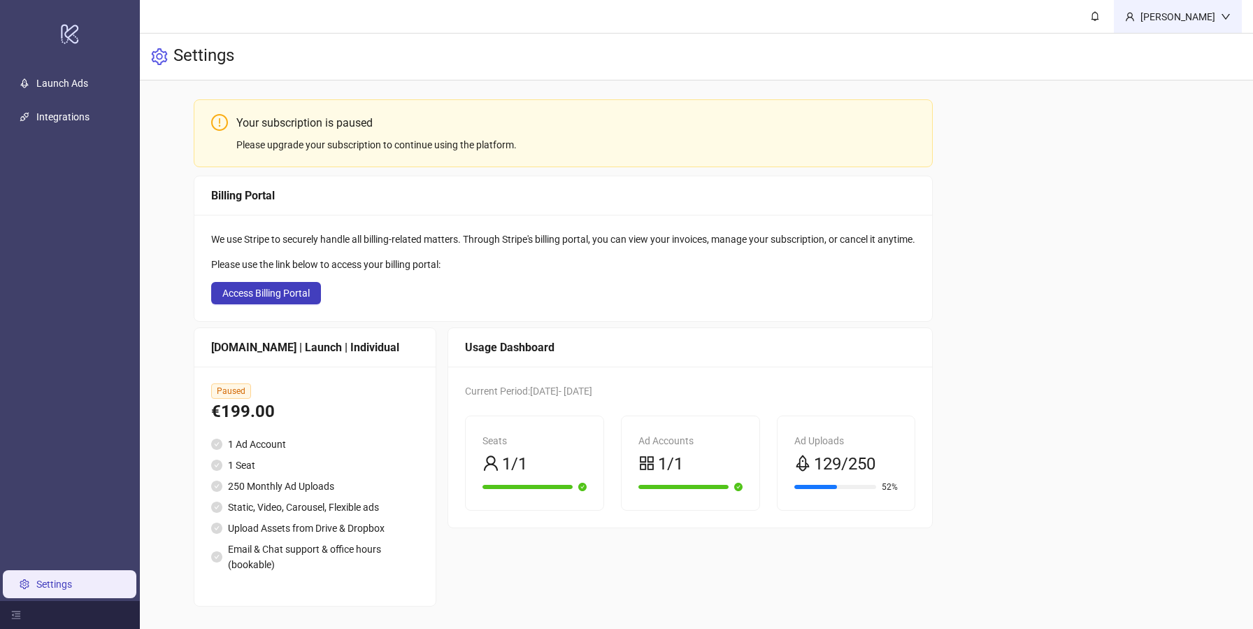 The height and width of the screenshot is (629, 1253). What do you see at coordinates (563, 239) in the screenshot?
I see `div: We use Stripe to securely handle all billing-related matters. Through Stripe's billing portal, yo...` at bounding box center [563, 239].